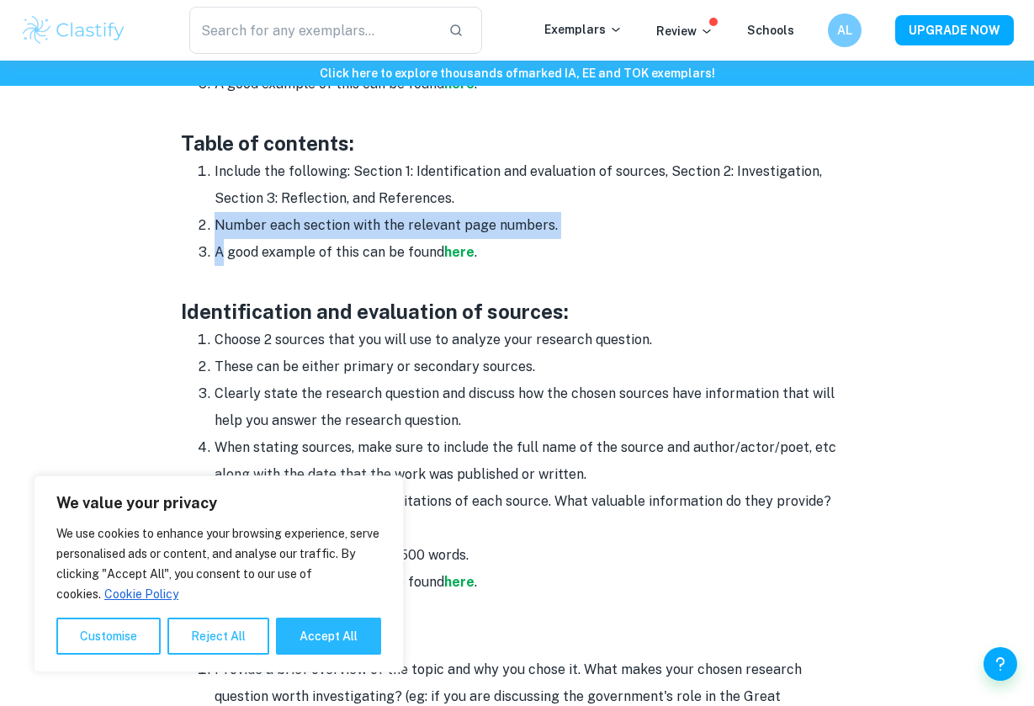 This screenshot has height=706, width=1034. Describe the element at coordinates (109, 636) in the screenshot. I see `button: Customise` at that location.